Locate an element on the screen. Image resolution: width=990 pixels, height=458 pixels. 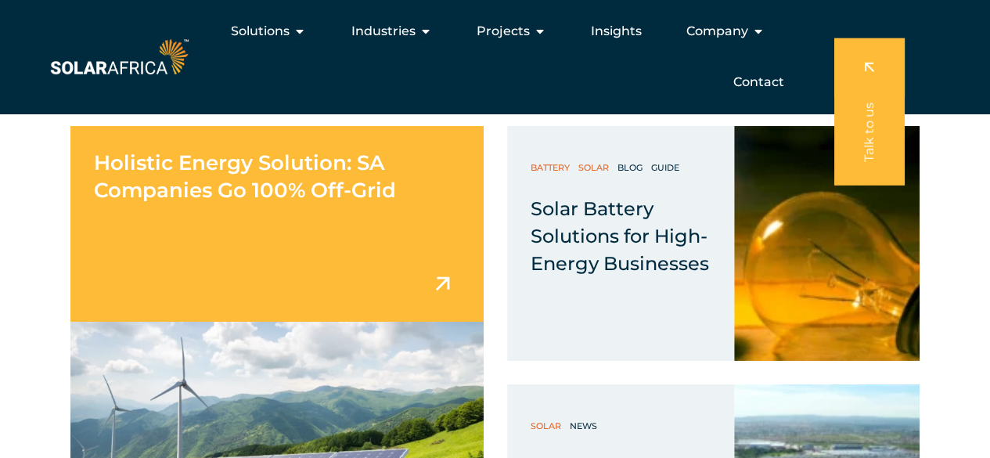
span: Company is located at coordinates (716, 31).